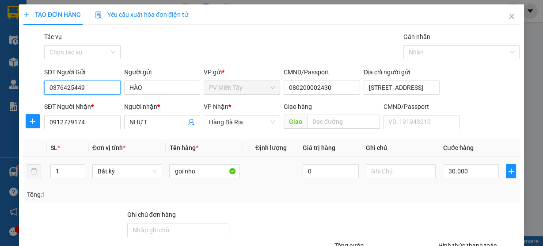  Describe the element at coordinates (82, 107) in the screenshot. I see `div: SĐT Người Nhận` at that location.